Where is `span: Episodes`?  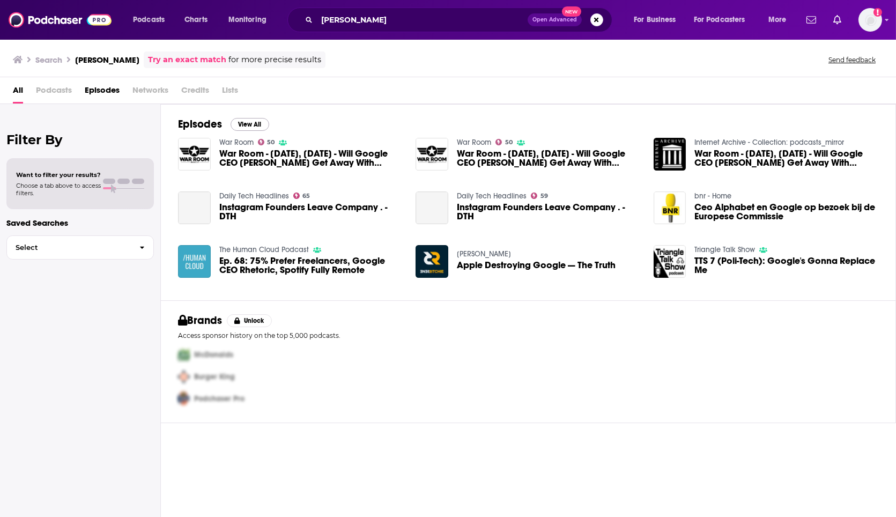 span: Episodes is located at coordinates (102, 92).